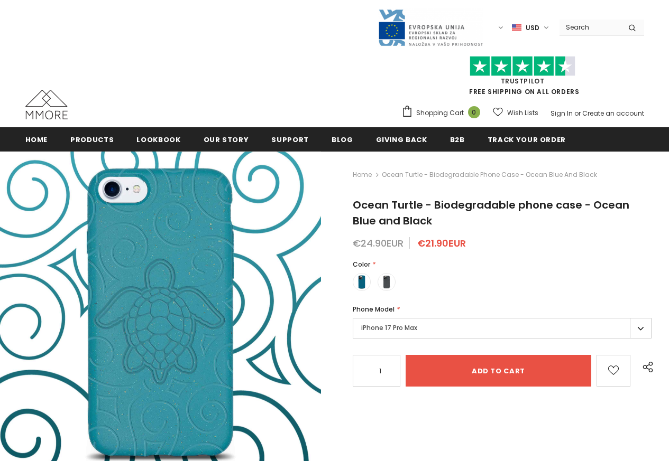 The width and height of the screenshot is (669, 461). Describe the element at coordinates (577, 113) in the screenshot. I see `span: or` at that location.